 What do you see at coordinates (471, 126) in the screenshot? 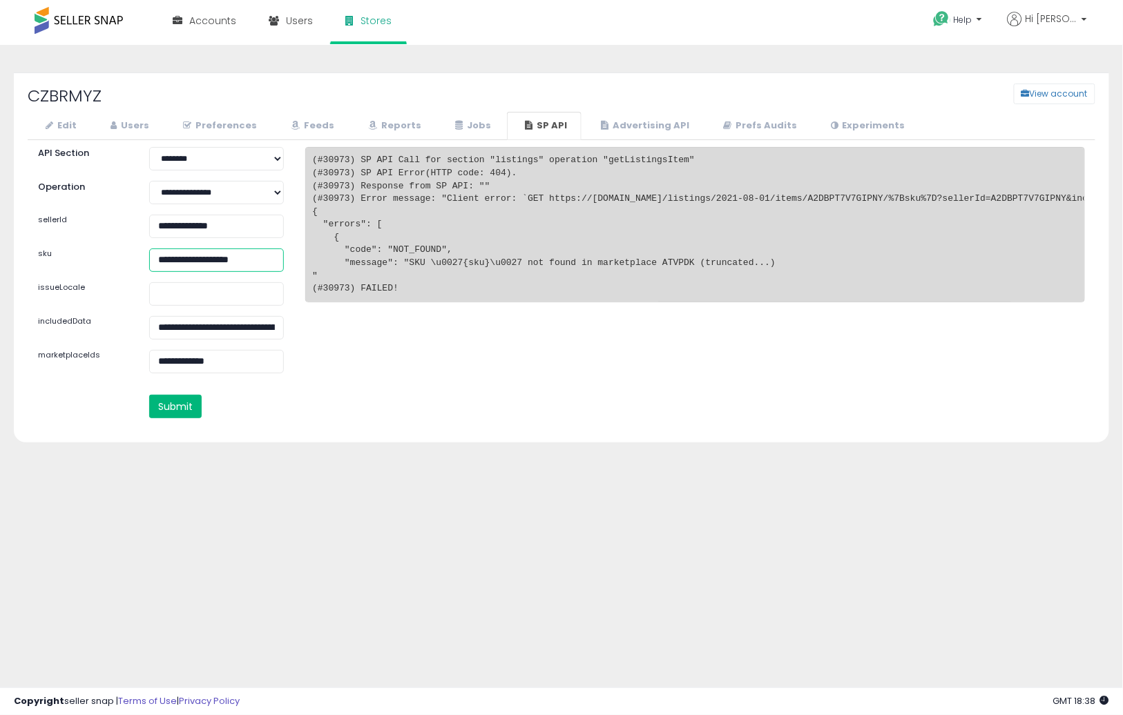
I see `a: Jobs` at bounding box center [471, 126].